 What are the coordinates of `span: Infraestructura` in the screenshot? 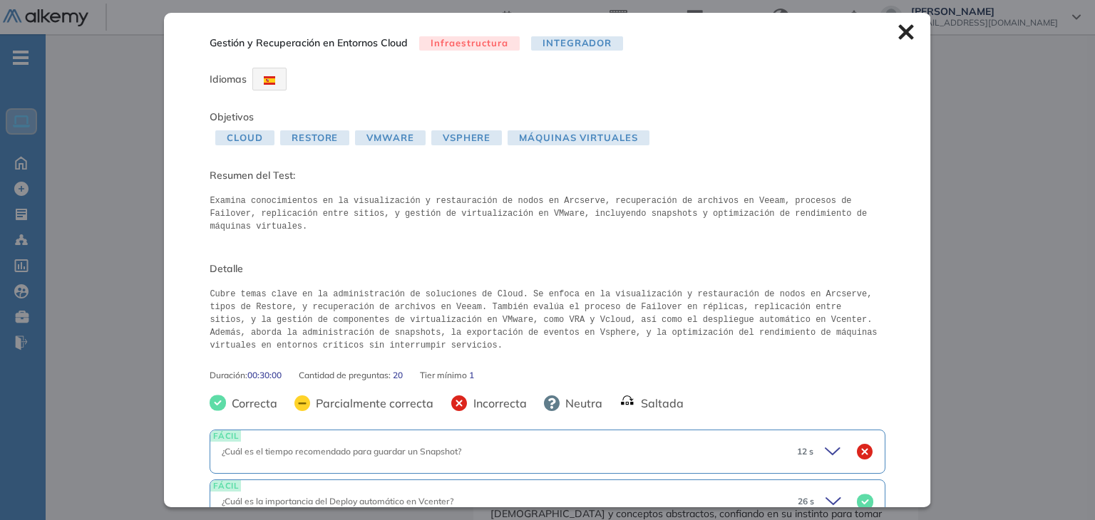 It's located at (469, 43).